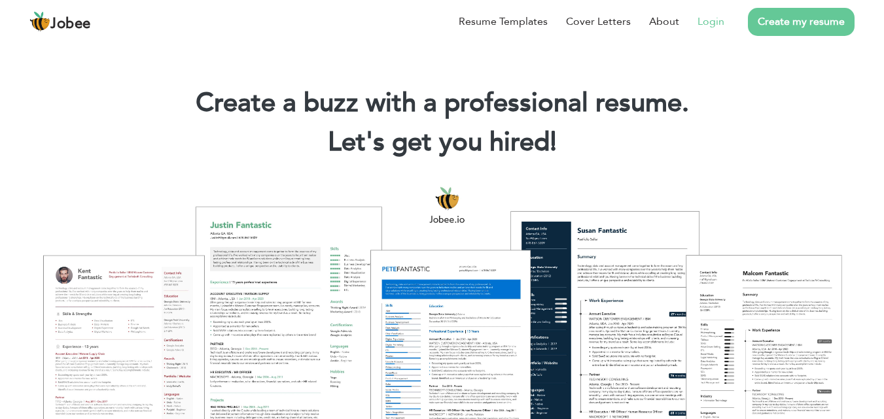 This screenshot has width=884, height=419. What do you see at coordinates (60, 22) in the screenshot?
I see `a: Jobee` at bounding box center [60, 22].